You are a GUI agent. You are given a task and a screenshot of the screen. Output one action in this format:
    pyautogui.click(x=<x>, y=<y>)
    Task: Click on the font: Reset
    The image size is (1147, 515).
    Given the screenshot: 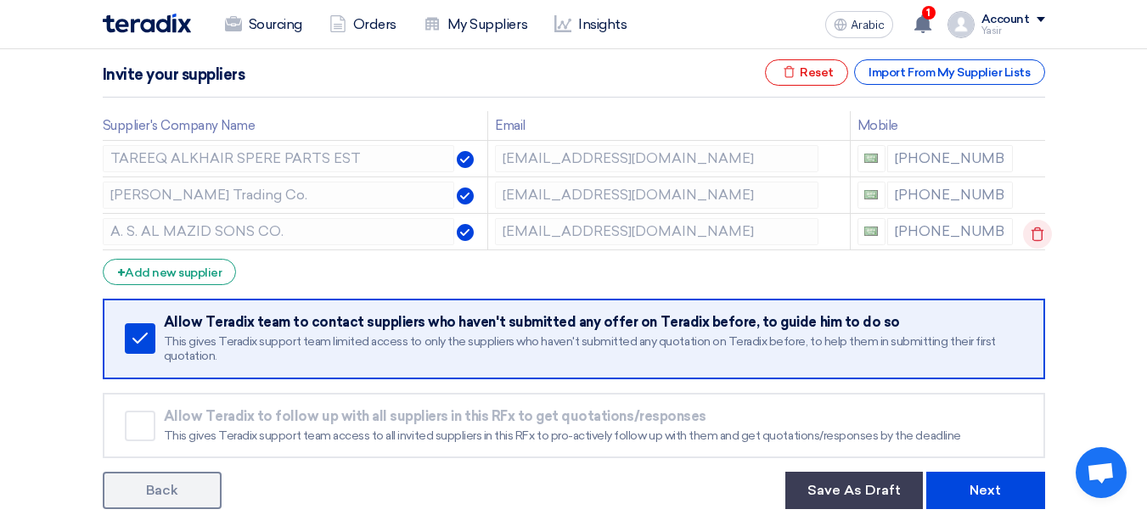 What is the action you would take?
    pyautogui.click(x=817, y=72)
    